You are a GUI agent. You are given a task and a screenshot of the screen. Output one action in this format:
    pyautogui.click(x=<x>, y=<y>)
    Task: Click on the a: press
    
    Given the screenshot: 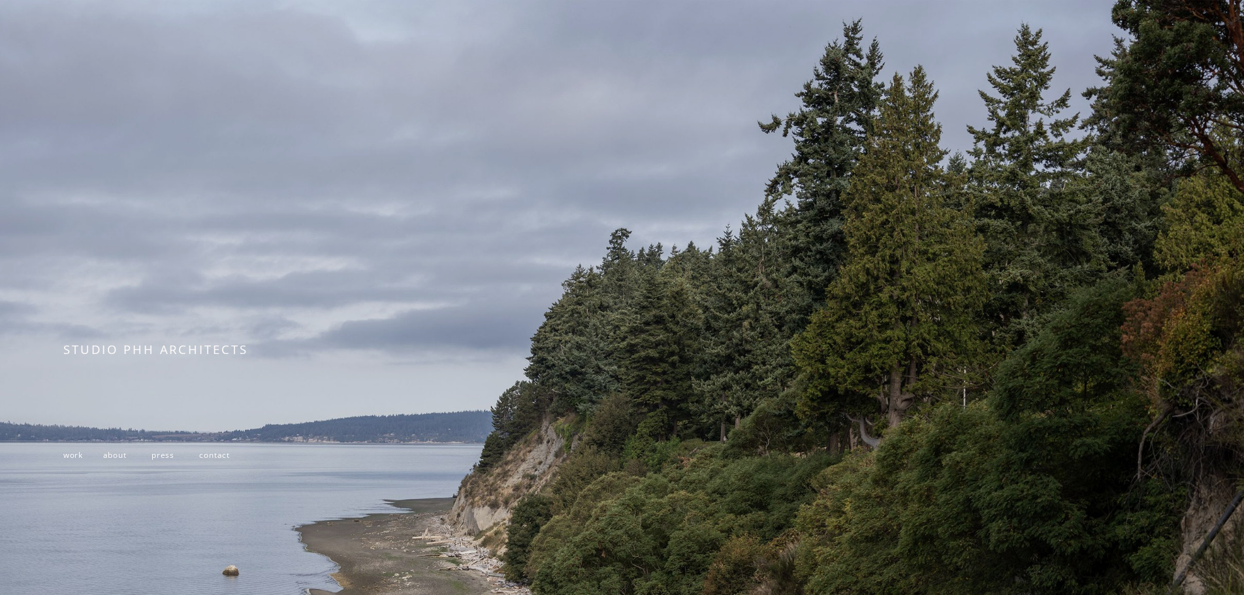 What is the action you would take?
    pyautogui.click(x=163, y=455)
    